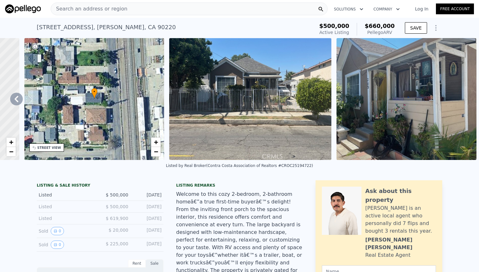  Describe the element at coordinates (117, 218) in the screenshot. I see `span: $ 619,900` at that location.